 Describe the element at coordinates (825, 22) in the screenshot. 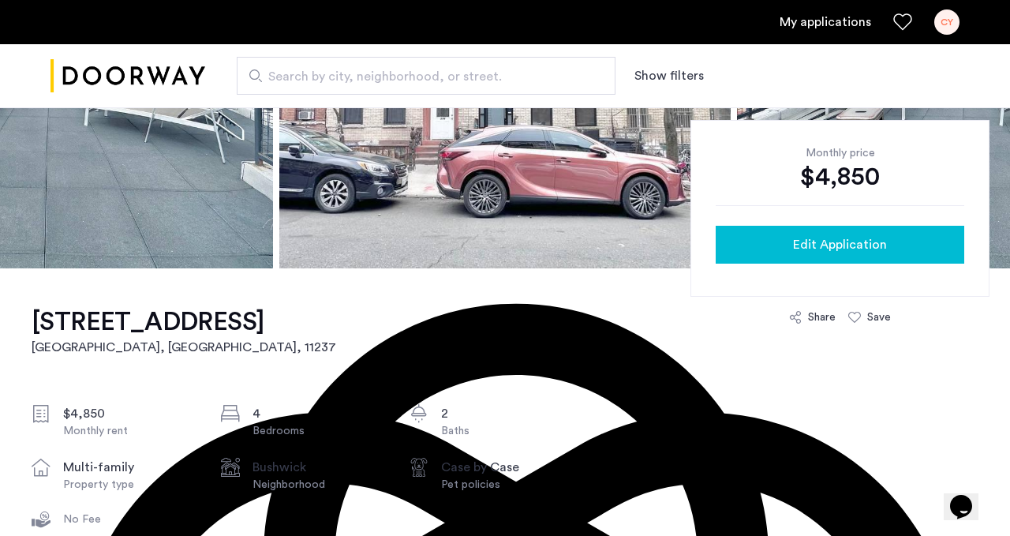

I see `a: My application` at that location.